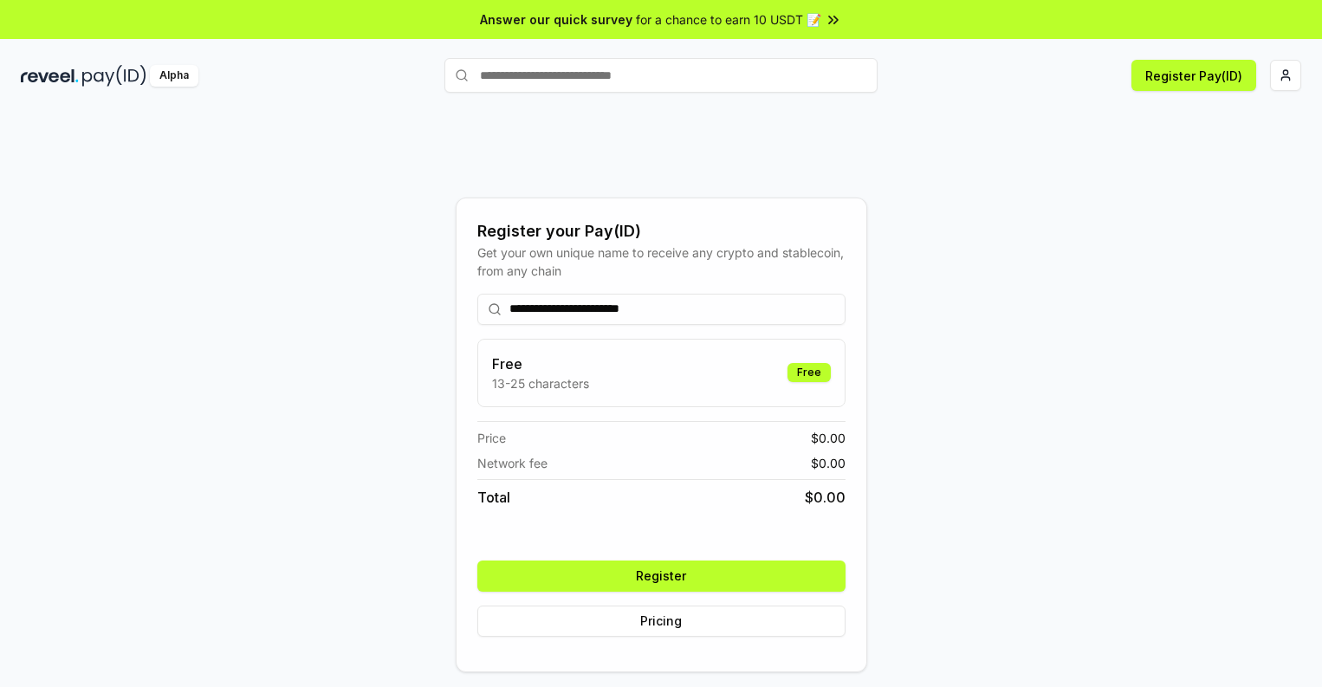 This screenshot has width=1322, height=687. Describe the element at coordinates (661, 262) in the screenshot. I see `div: Get your own unique name to receive any crypto and stablecoin, from any chain` at that location.